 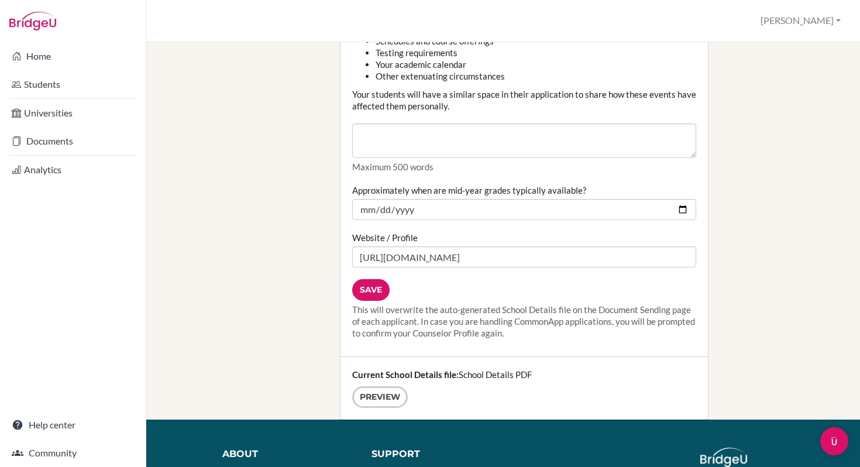 I want to click on div: This will overwrite the auto-generated School Details file on the Document Sending page of each a..., so click(x=524, y=321).